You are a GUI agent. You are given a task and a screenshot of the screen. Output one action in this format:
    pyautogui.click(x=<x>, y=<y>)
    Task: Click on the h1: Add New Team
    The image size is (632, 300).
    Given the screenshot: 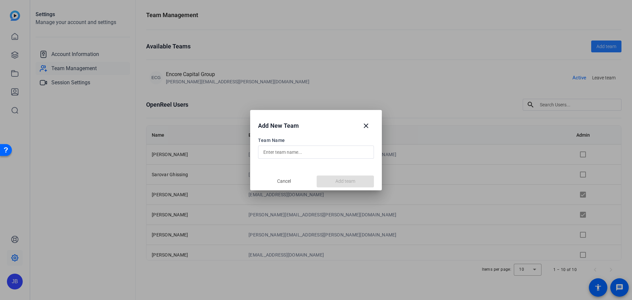 What is the action you would take?
    pyautogui.click(x=278, y=126)
    